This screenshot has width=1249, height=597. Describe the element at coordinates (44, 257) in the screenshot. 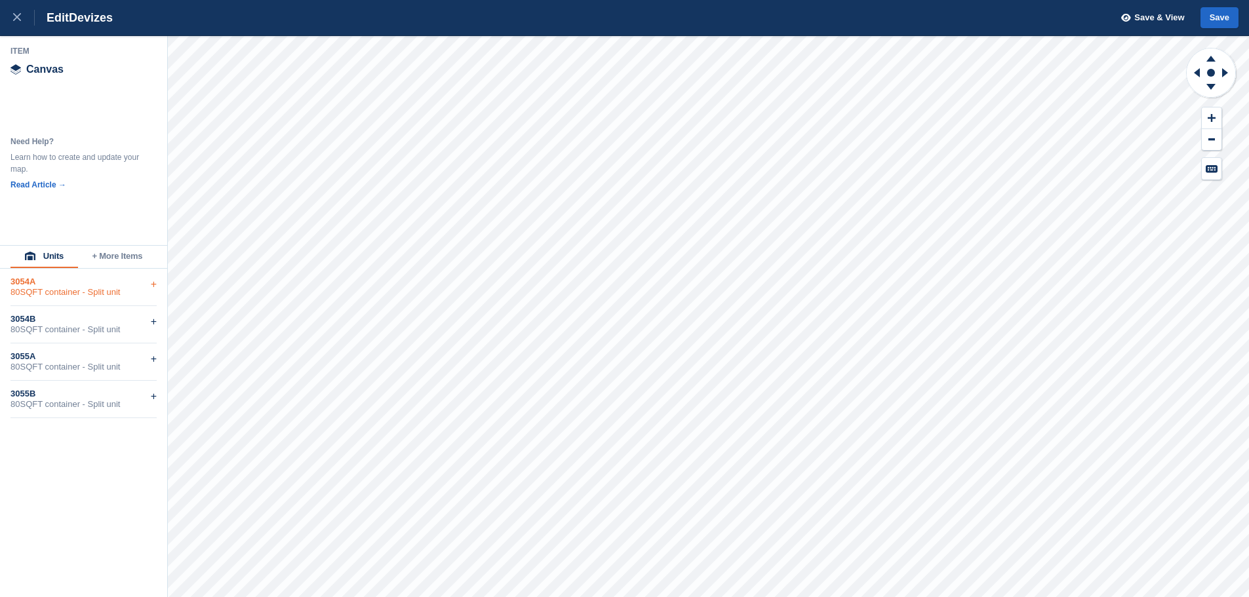

I see `button: Units` at that location.